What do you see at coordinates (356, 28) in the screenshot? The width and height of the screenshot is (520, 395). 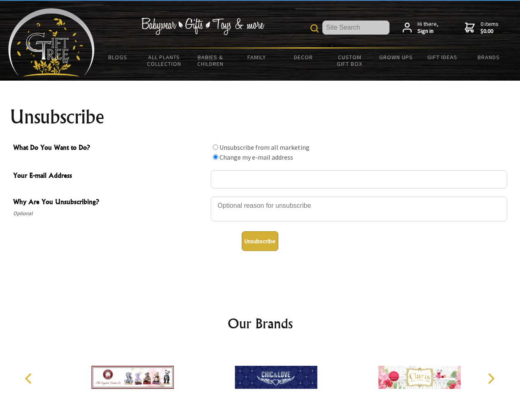 I see `input: Site Search` at bounding box center [356, 28].